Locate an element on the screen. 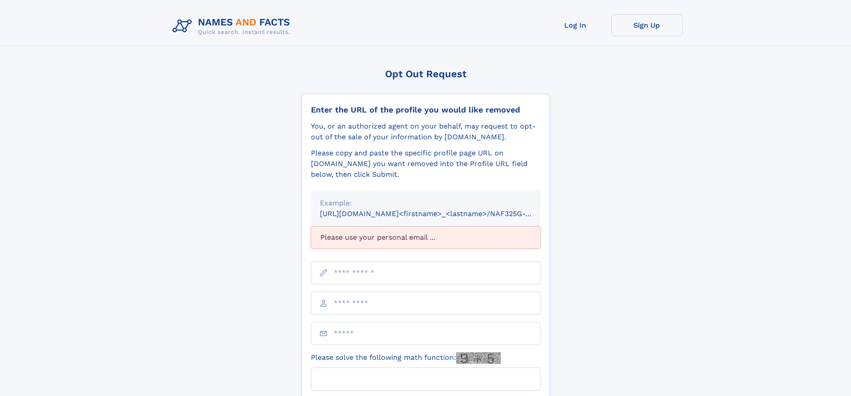  div: Example: is located at coordinates (426, 203).